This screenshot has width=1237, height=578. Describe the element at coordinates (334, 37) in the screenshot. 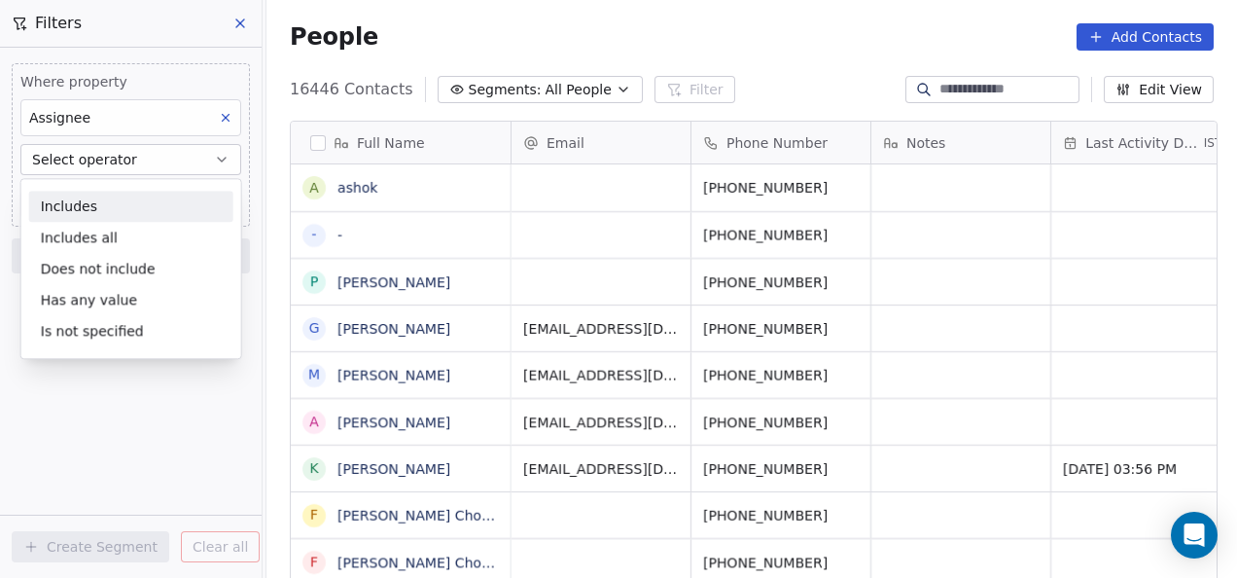

I see `span: People` at that location.